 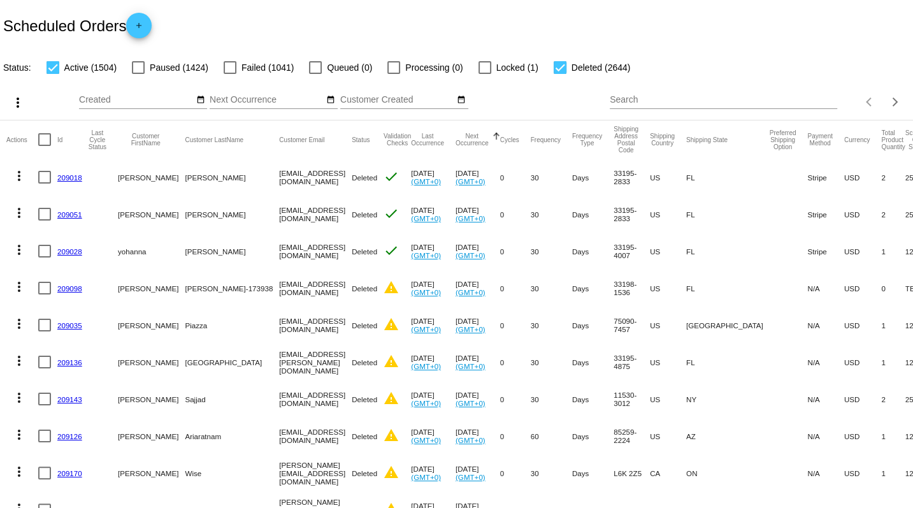 What do you see at coordinates (22, 140) in the screenshot?
I see `mat-header-cell: Actions` at bounding box center [22, 140].